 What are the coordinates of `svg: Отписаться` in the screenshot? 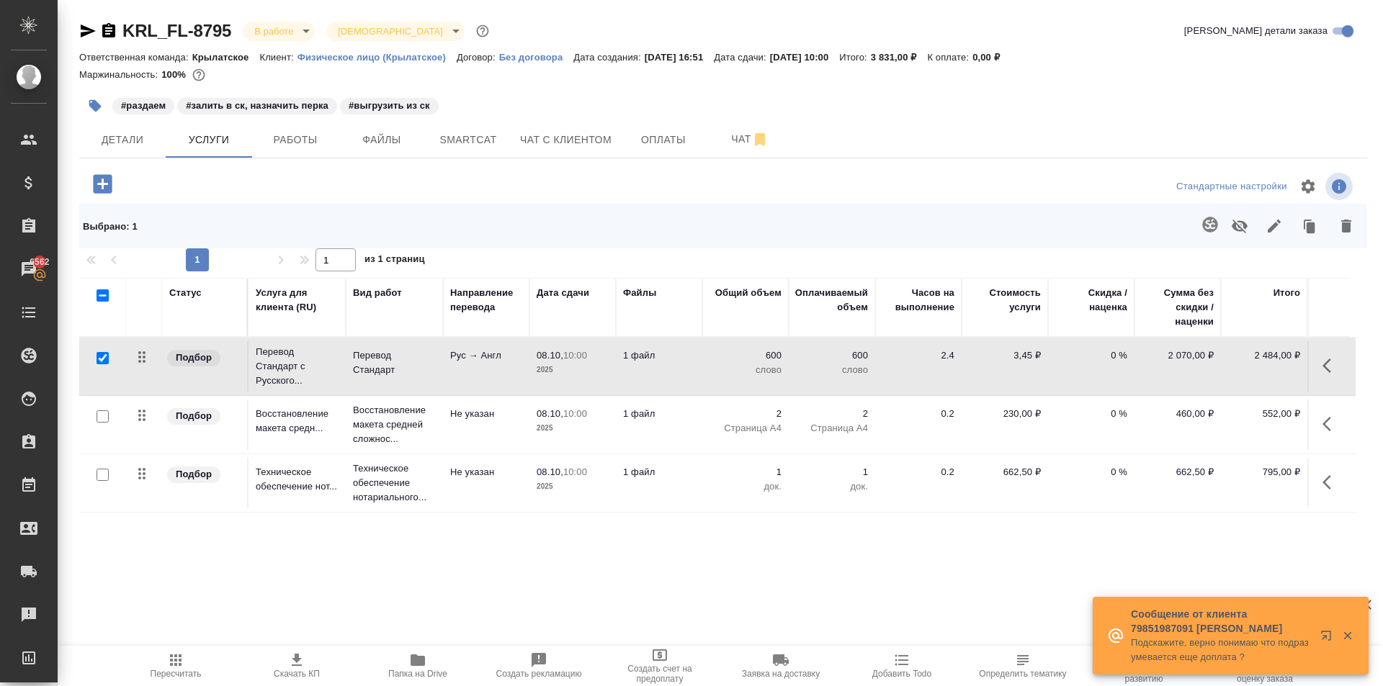 It's located at (760, 140).